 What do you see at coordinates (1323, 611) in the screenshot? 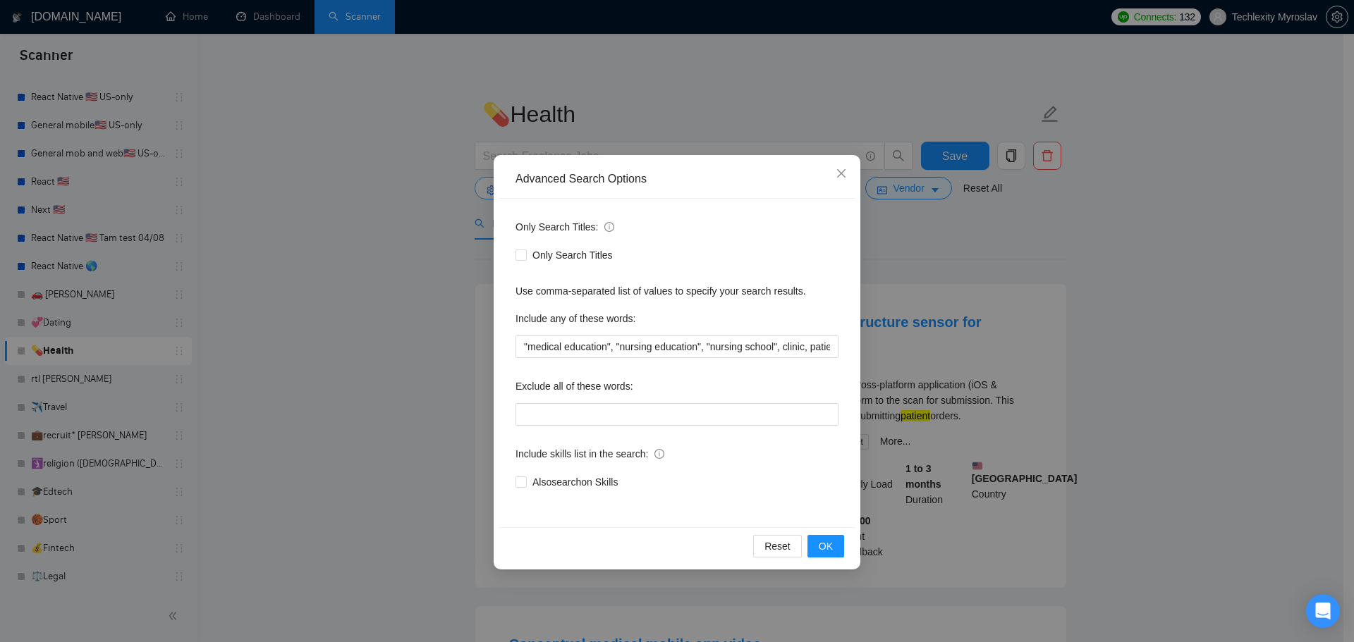
I see `div: Open Intercom Messenger` at bounding box center [1323, 611].